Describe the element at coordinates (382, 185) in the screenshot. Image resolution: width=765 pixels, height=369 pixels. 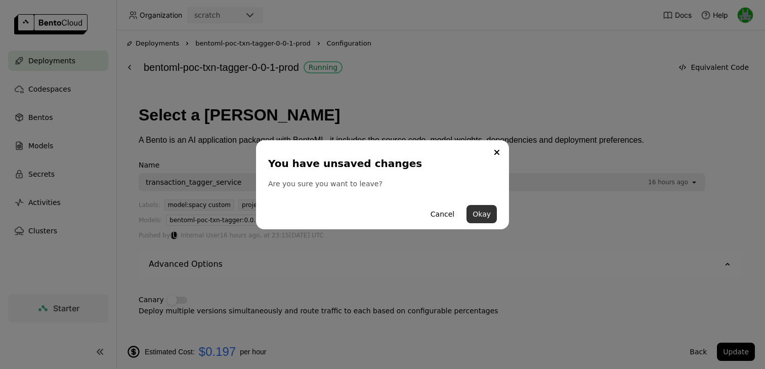
I see `div: dialog` at that location.